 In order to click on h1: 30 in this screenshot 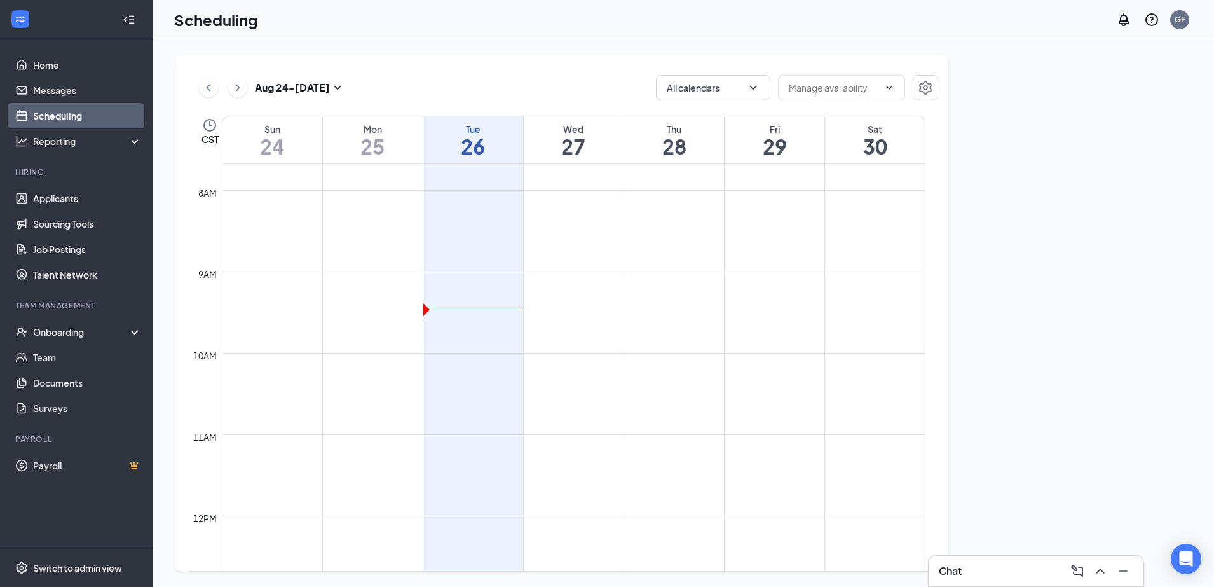, I will do `click(875, 146)`.